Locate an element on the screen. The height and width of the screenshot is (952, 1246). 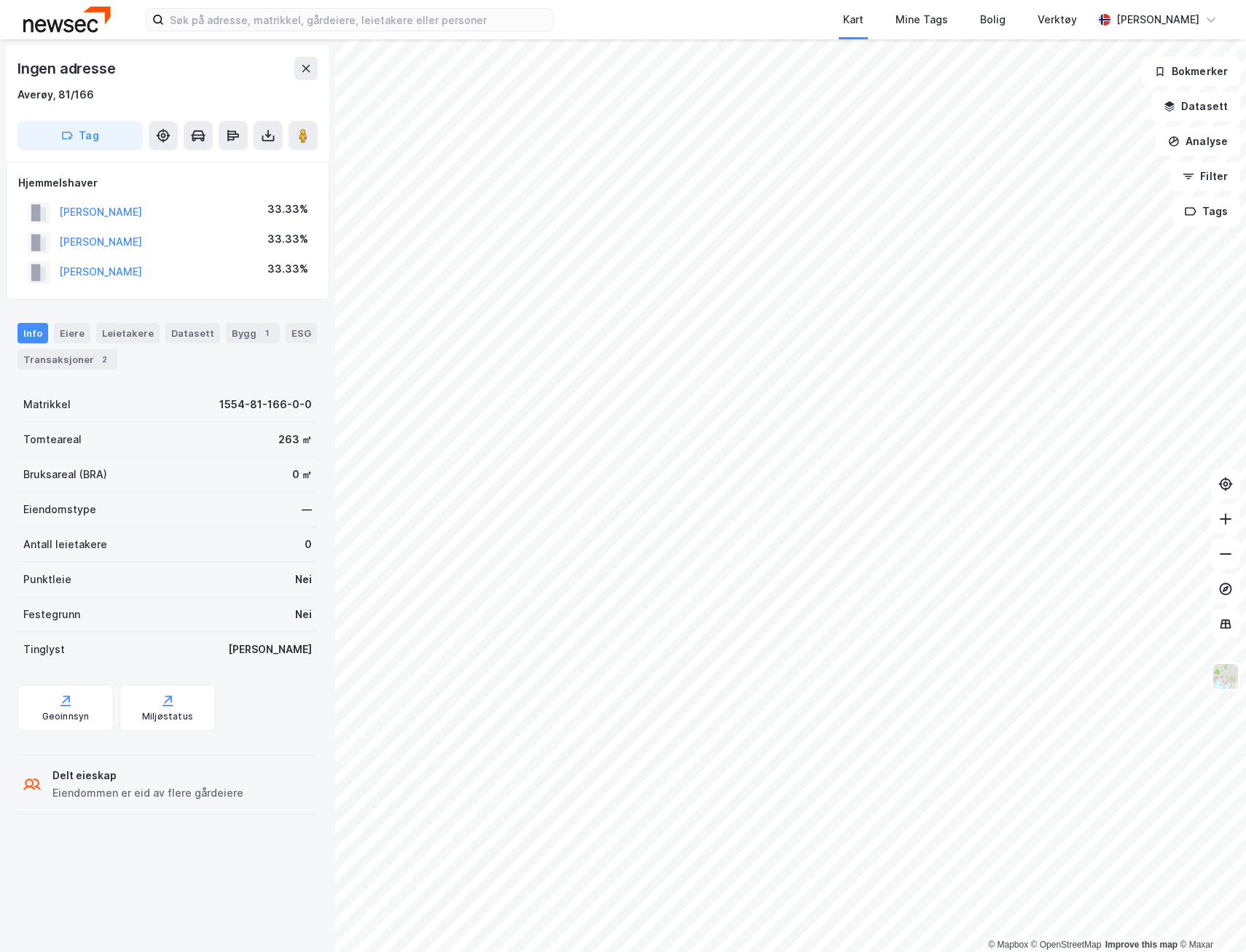
a: Improve this map is located at coordinates (1141, 944).